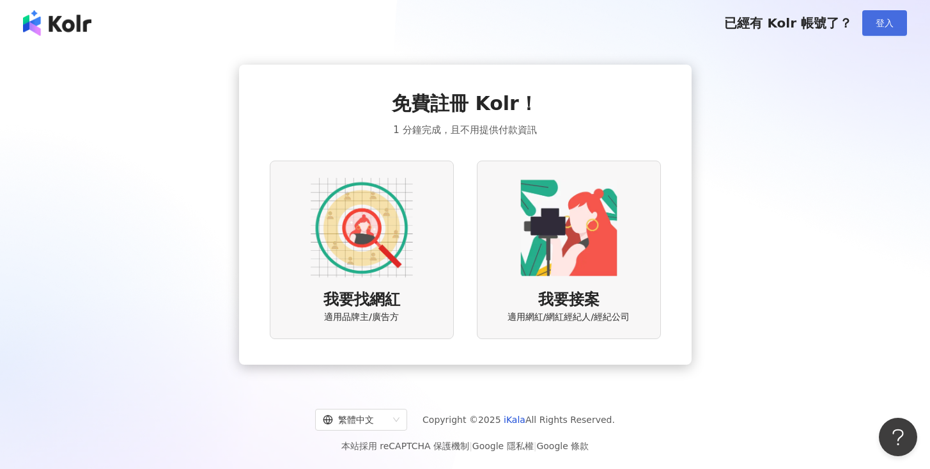  I want to click on img: logo, so click(57, 23).